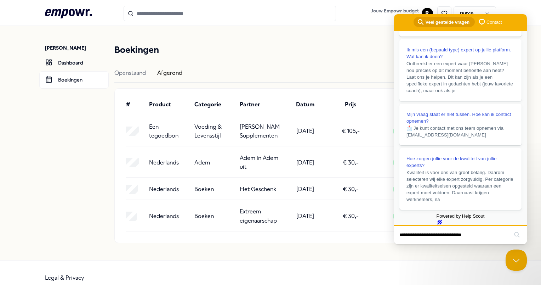 The width and height of the screenshot is (541, 285). I want to click on span: Ik mis een (bepaald type) expert op jullie platform. Wat kan ik doen?, so click(64, 39).